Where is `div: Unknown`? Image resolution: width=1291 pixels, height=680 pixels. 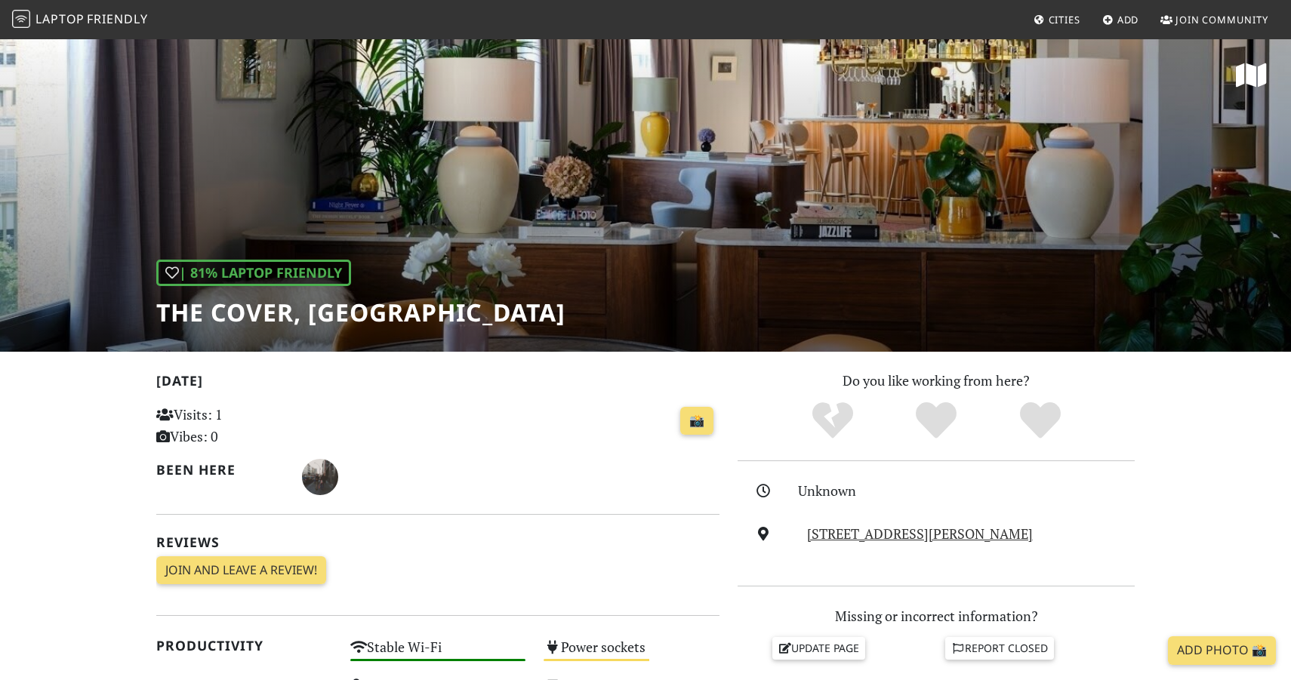 div: Unknown is located at coordinates (971, 491).